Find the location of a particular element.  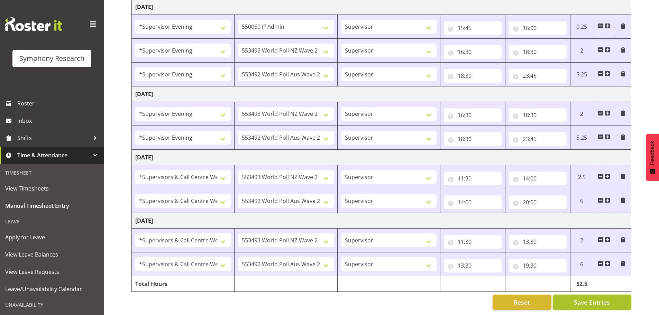

span: Shifts is located at coordinates (54, 138).